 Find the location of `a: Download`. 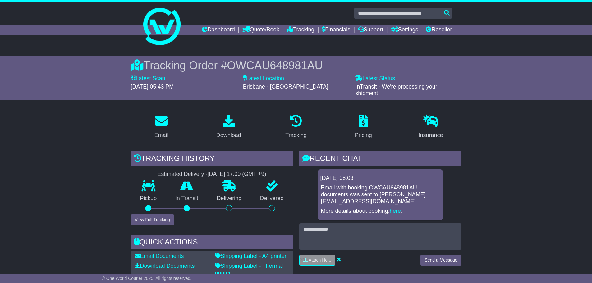

a: Download is located at coordinates (229, 127).